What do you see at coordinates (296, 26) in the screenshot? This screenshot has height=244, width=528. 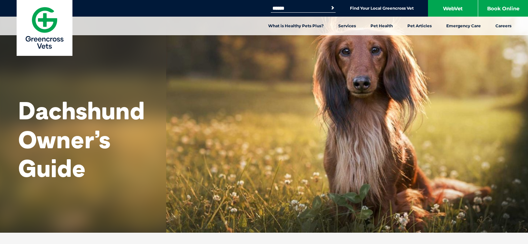 I see `a: What is Healthy Pets Plus?` at bounding box center [296, 26].